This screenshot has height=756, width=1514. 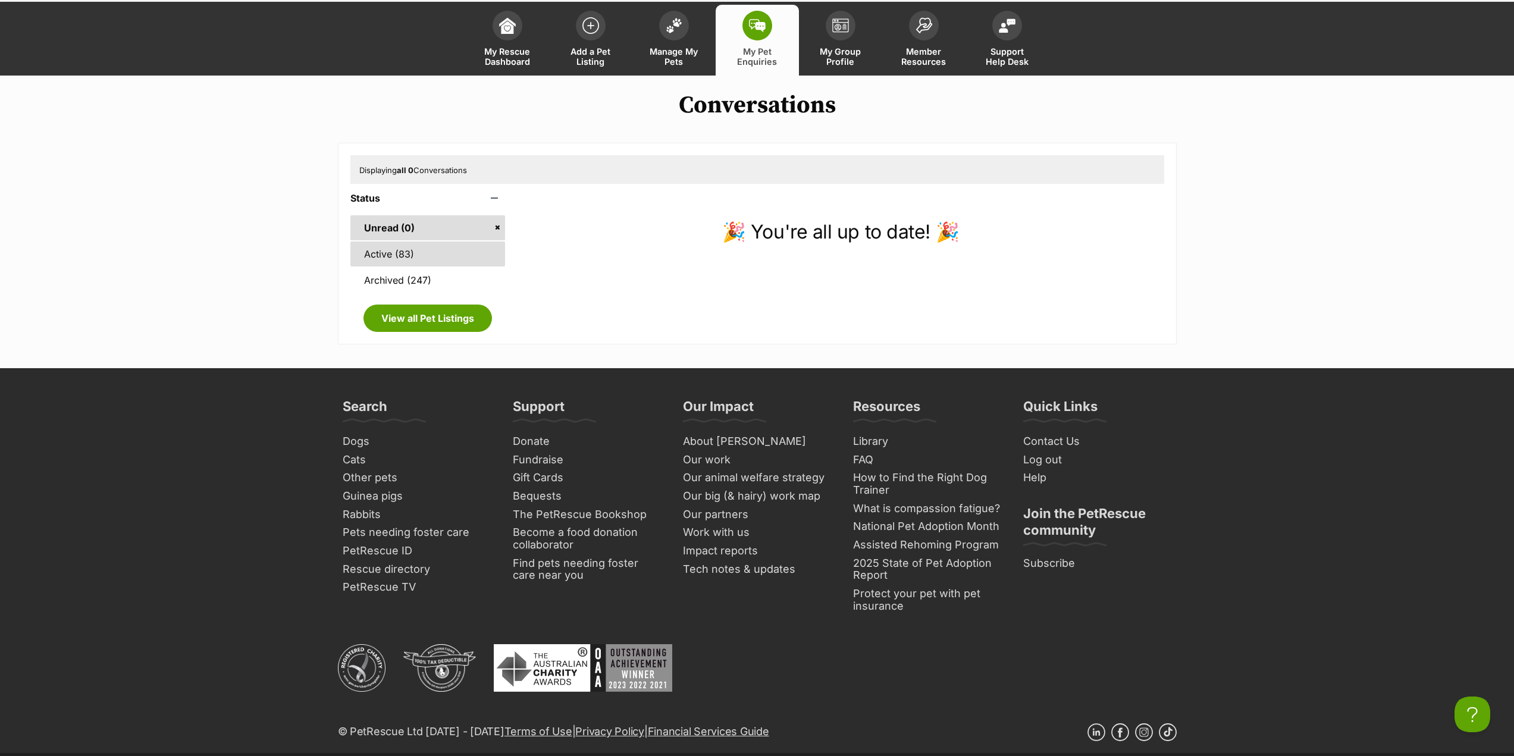 I want to click on h3: Quick Links, so click(x=1060, y=410).